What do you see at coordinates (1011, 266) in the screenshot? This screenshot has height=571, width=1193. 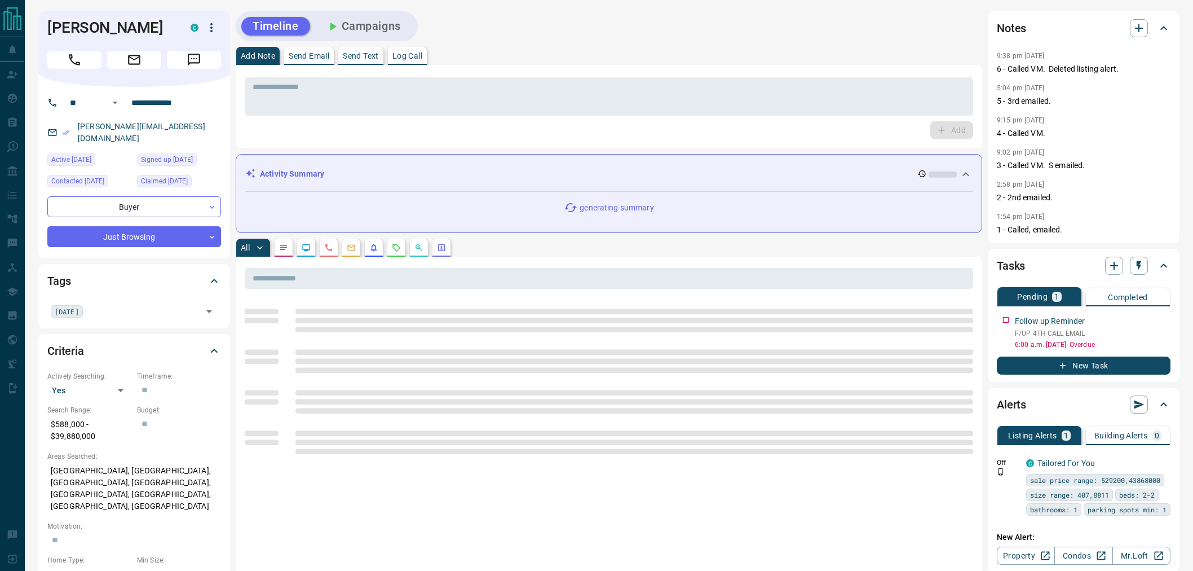 I see `h2: Tasks` at bounding box center [1011, 266].